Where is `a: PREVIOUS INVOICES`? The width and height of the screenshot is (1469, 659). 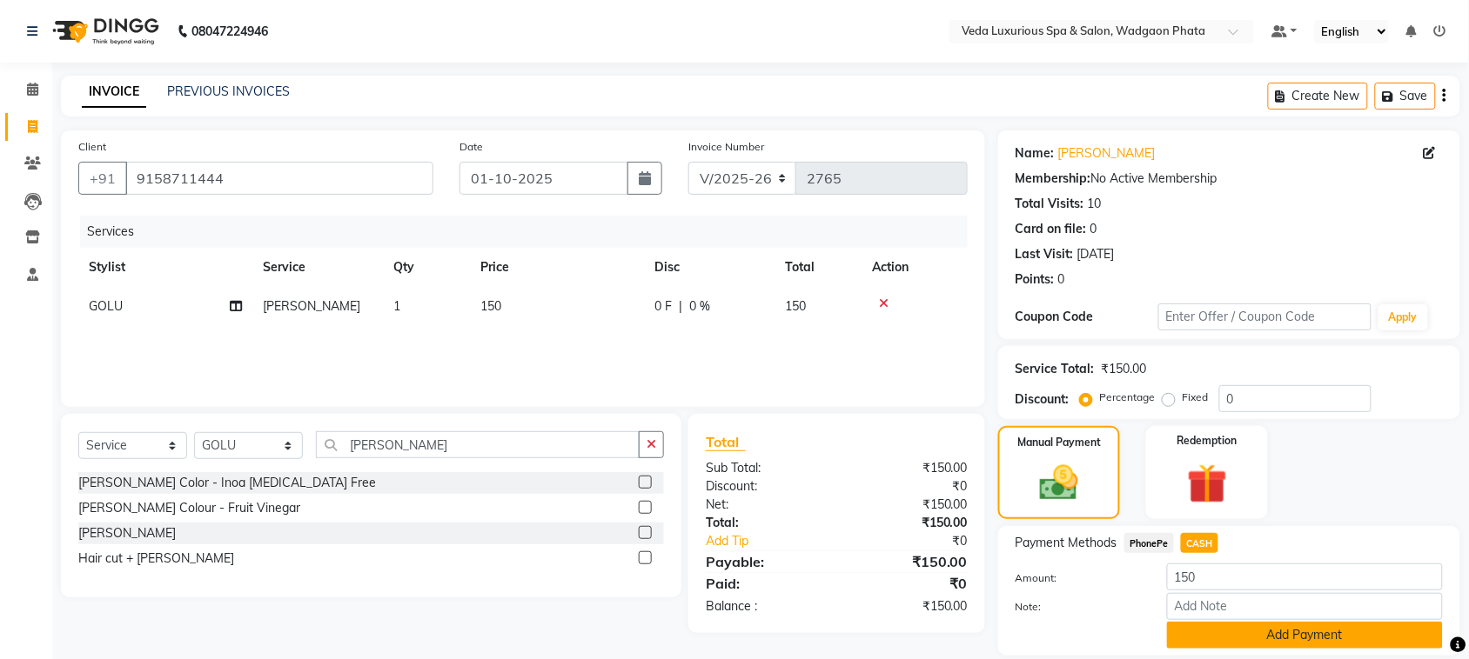
a: PREVIOUS INVOICES is located at coordinates (228, 91).